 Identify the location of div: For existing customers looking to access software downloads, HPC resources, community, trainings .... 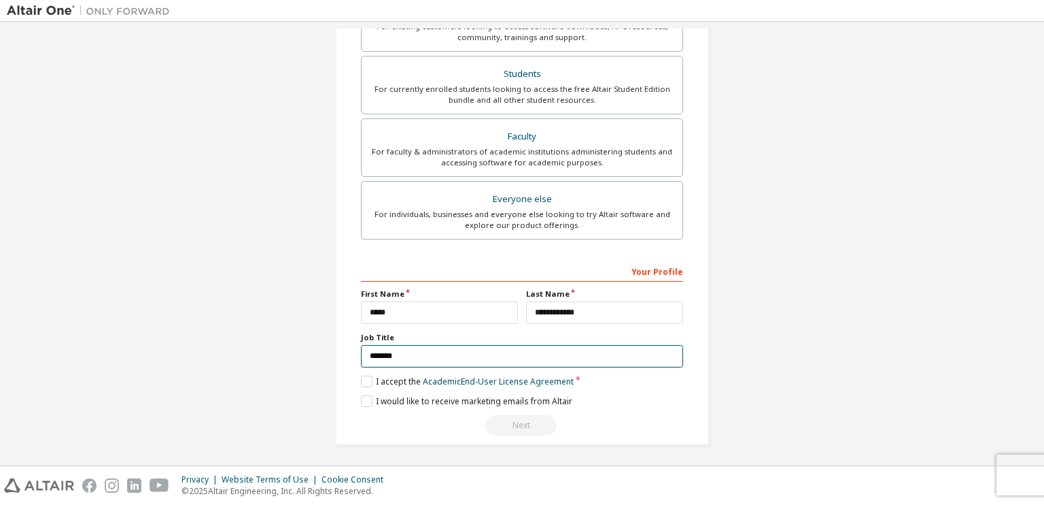
(522, 32).